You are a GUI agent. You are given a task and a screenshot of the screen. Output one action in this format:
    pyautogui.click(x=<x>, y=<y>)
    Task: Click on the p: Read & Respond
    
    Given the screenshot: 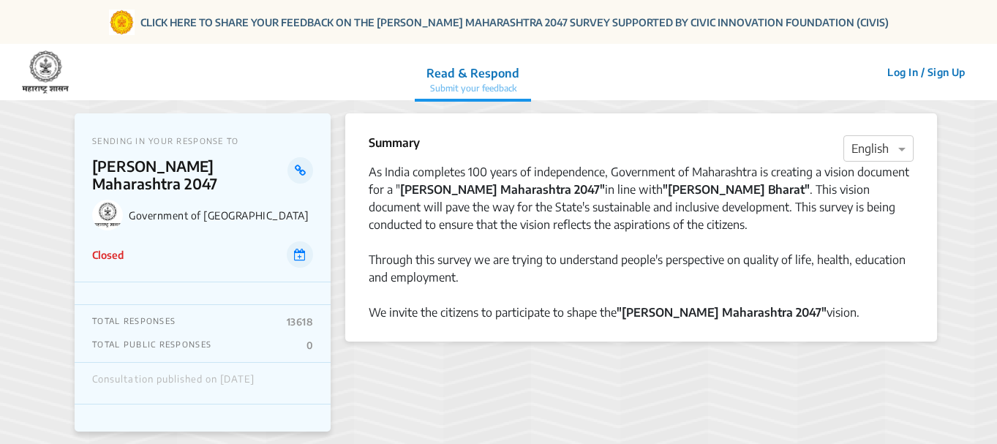 What is the action you would take?
    pyautogui.click(x=472, y=73)
    